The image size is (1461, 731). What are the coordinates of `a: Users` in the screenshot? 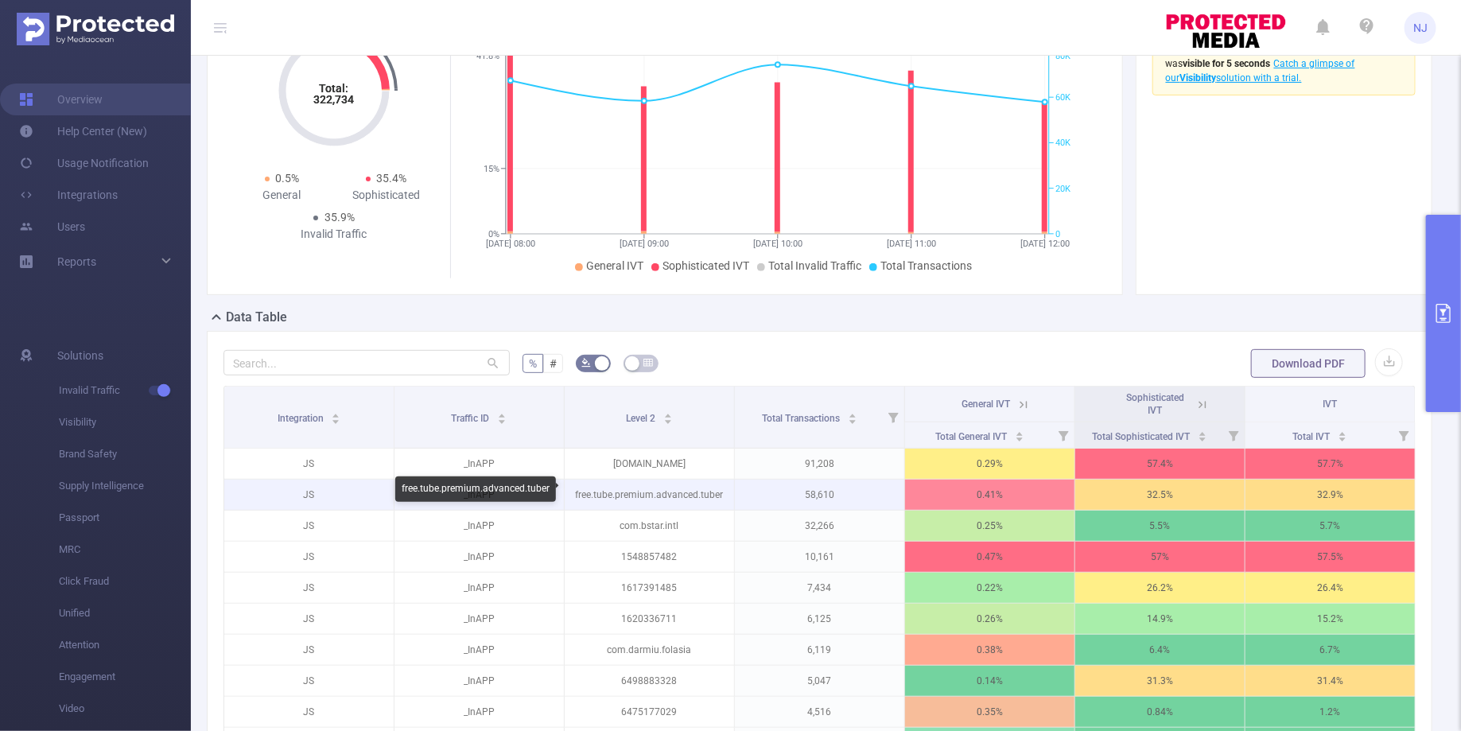 It's located at (52, 227).